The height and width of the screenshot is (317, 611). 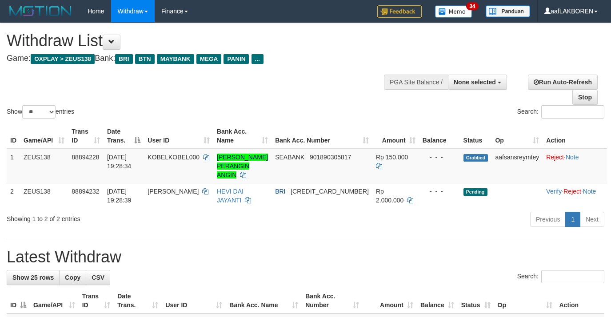 What do you see at coordinates (175, 59) in the screenshot?
I see `span: MAYBANK` at bounding box center [175, 59].